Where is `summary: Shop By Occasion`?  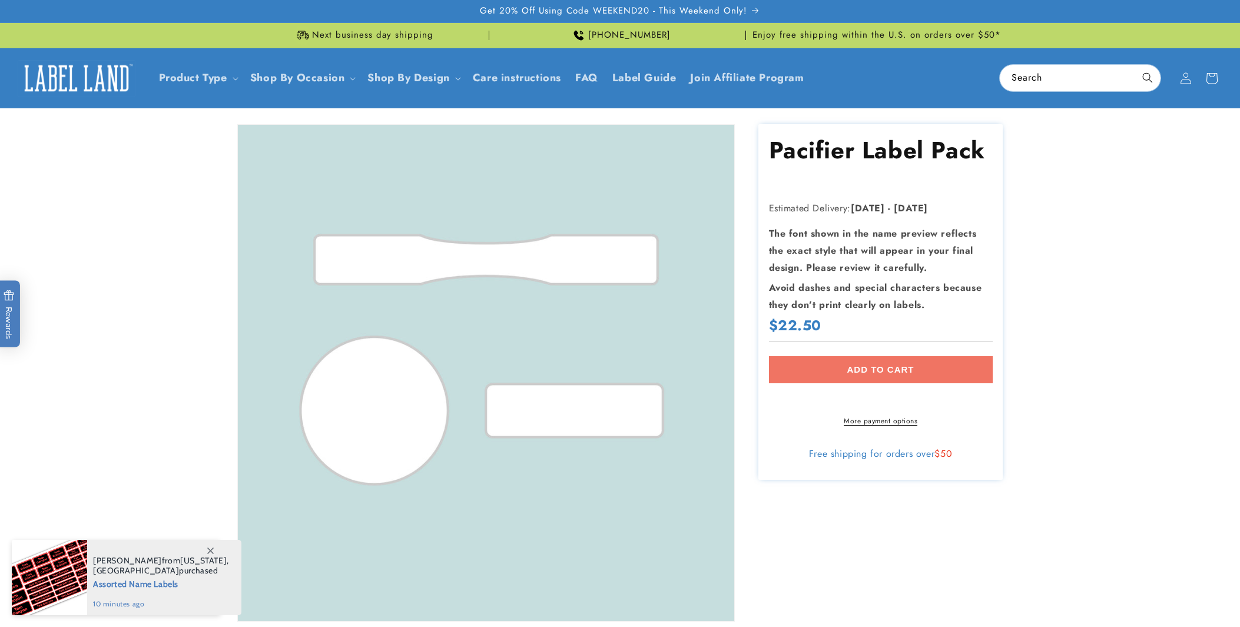 summary: Shop By Occasion is located at coordinates (302, 78).